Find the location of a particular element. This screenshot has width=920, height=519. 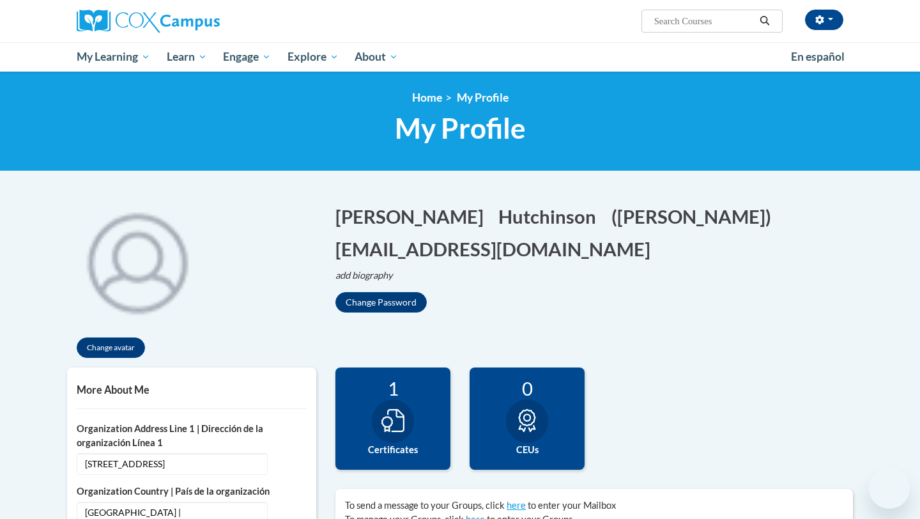

span: En español is located at coordinates (818, 56).